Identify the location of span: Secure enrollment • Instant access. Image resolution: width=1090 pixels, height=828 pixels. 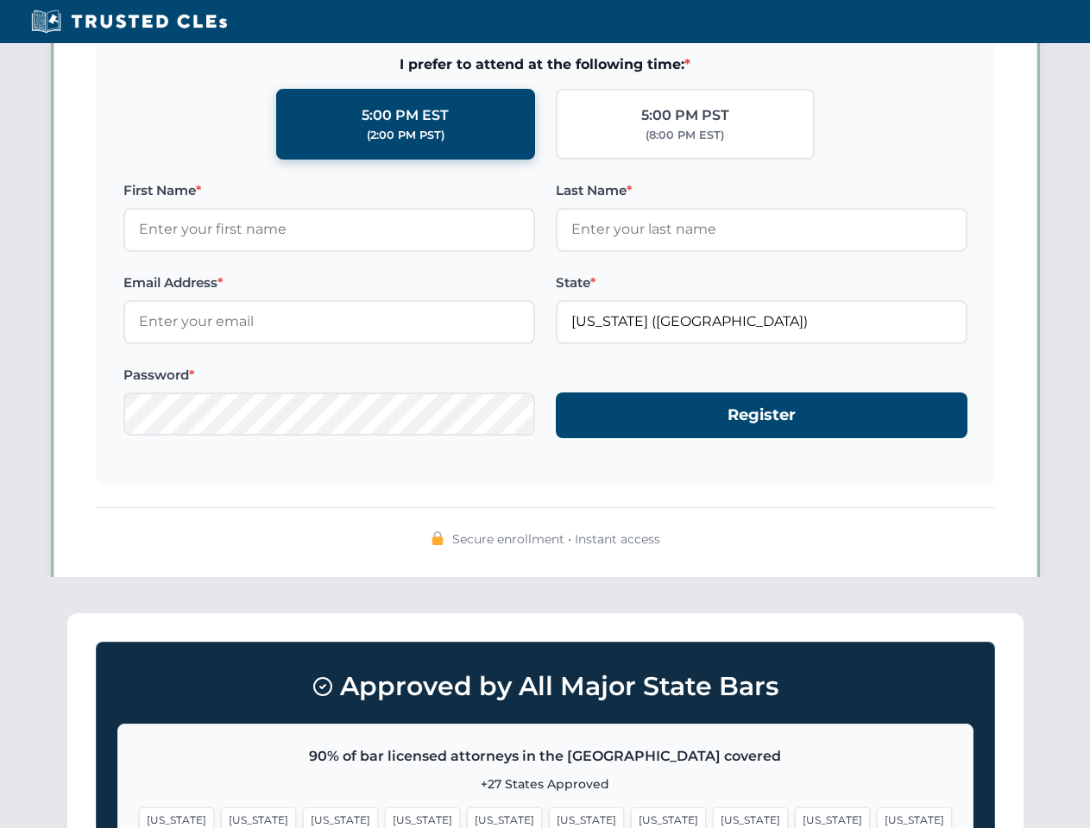
(556, 539).